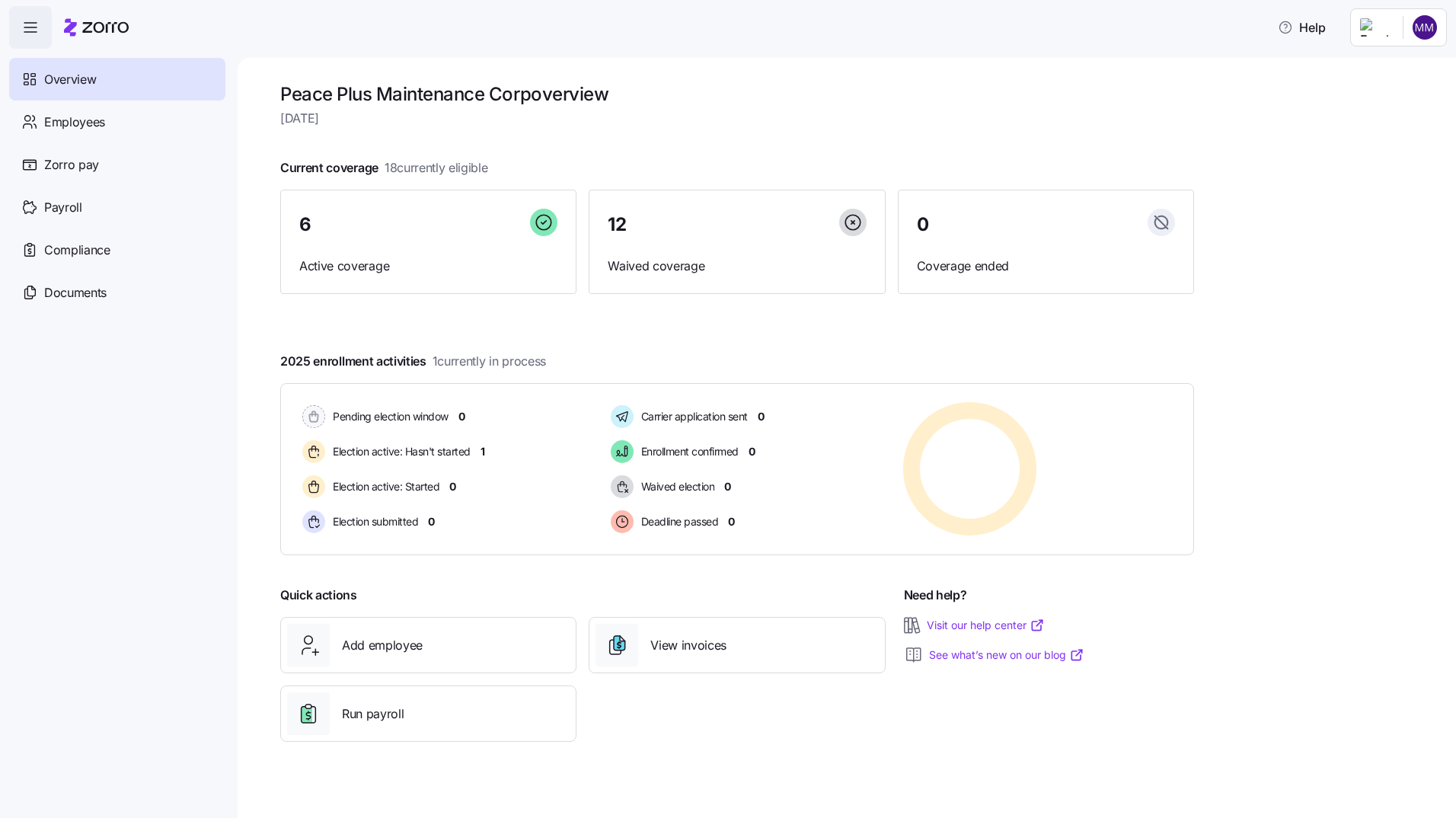 The image size is (1456, 818). What do you see at coordinates (617, 225) in the screenshot?
I see `span: 12` at bounding box center [617, 225].